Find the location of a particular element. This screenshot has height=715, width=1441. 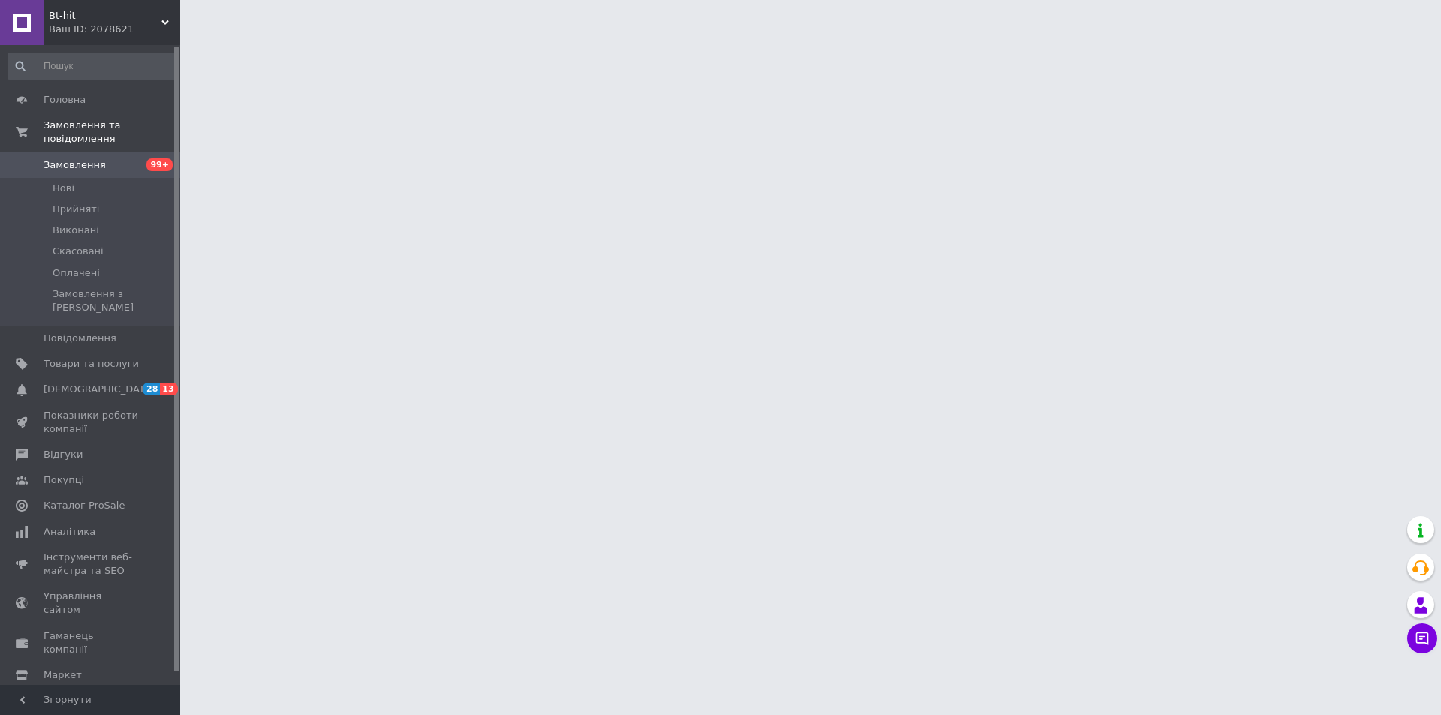

span: 13 is located at coordinates (168, 389).